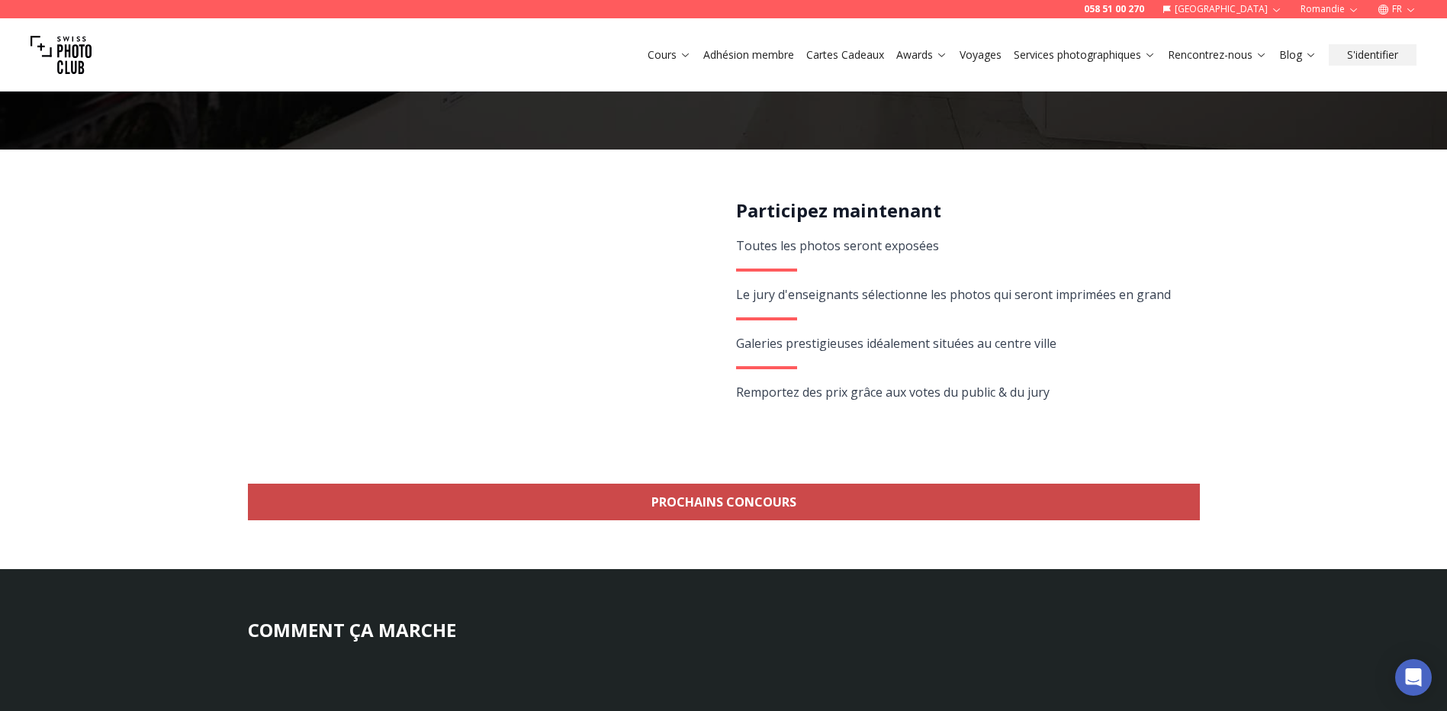 This screenshot has height=711, width=1447. I want to click on a: Prochains concours, so click(724, 502).